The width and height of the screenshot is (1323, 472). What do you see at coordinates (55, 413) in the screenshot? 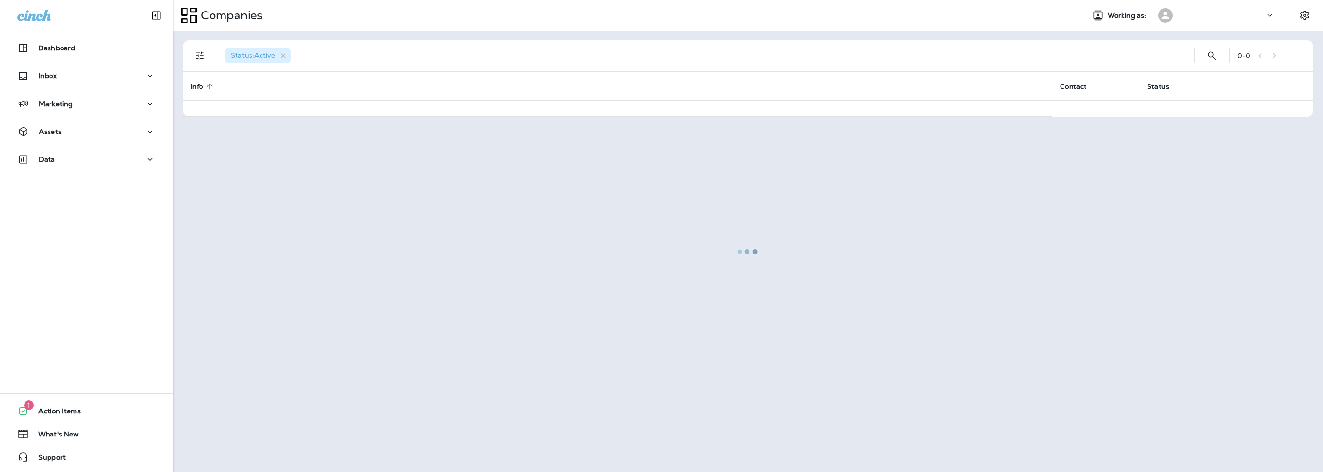
I see `span: Action Items` at bounding box center [55, 413].